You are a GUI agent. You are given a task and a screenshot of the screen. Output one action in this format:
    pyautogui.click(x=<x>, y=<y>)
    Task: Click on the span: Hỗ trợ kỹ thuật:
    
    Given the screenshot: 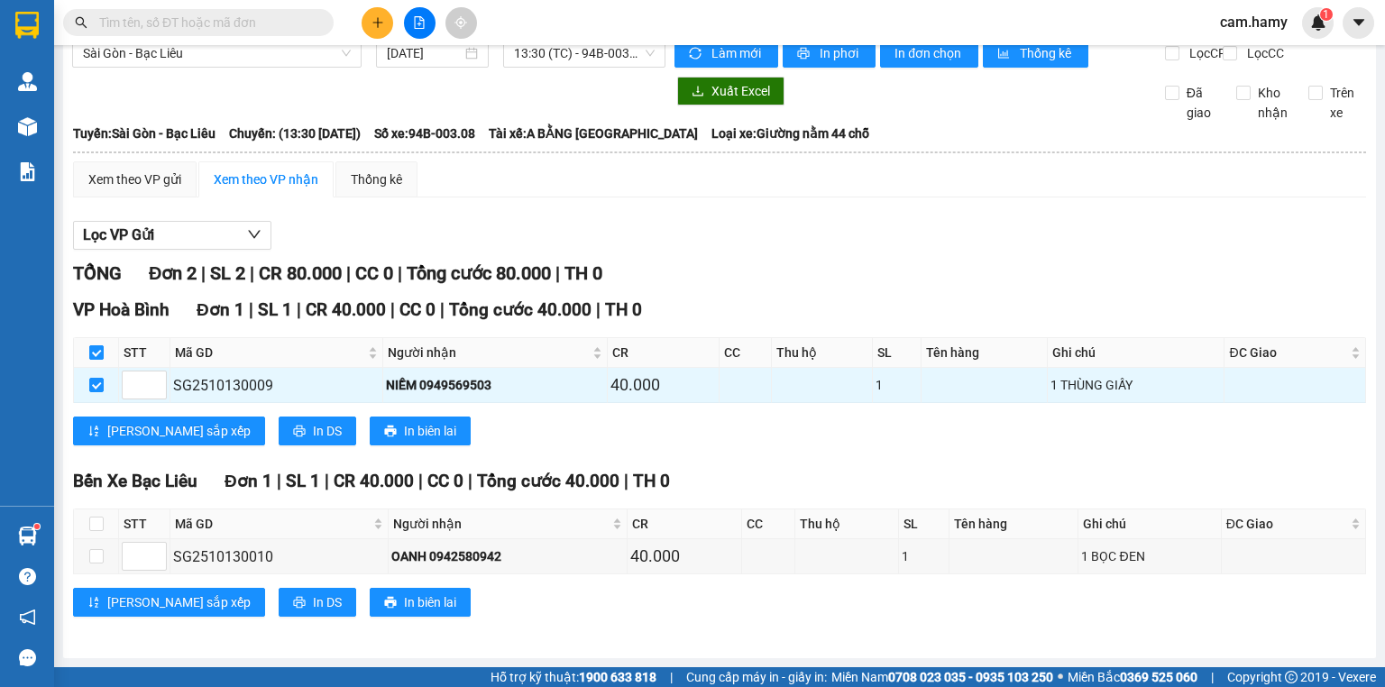 What is the action you would take?
    pyautogui.click(x=574, y=677)
    